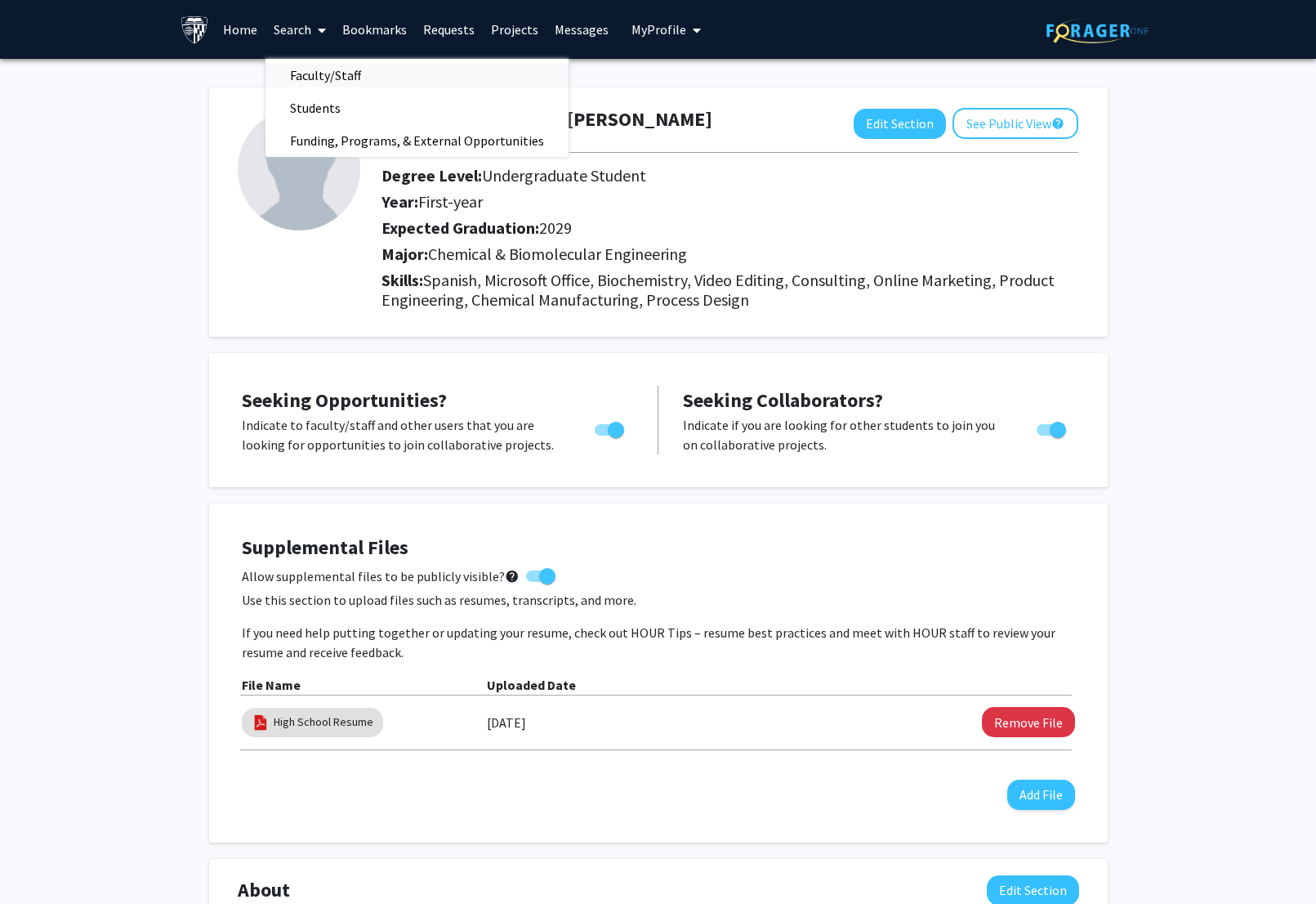 The image size is (1316, 904). What do you see at coordinates (730, 254) in the screenshot?
I see `h2: Major:` at bounding box center [730, 254].